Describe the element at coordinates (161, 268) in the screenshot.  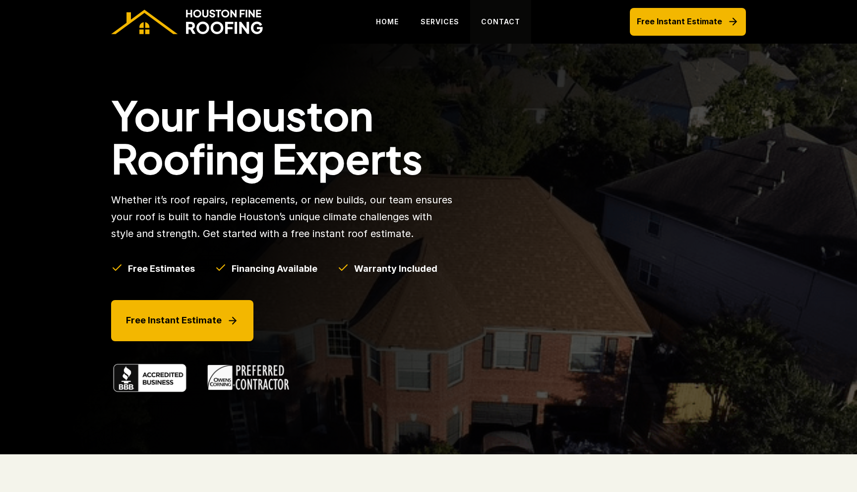
I see `h5: Free Estimates` at that location.